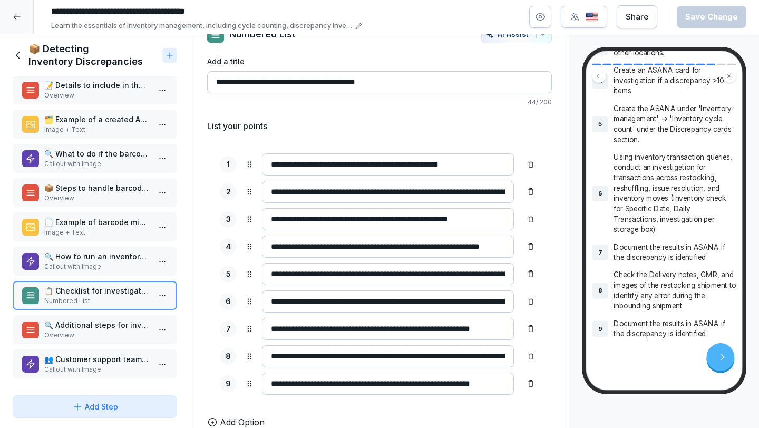 Image resolution: width=759 pixels, height=428 pixels. Describe the element at coordinates (97, 153) in the screenshot. I see `p: 🔍 What to do if the barcodes don't match?` at that location.